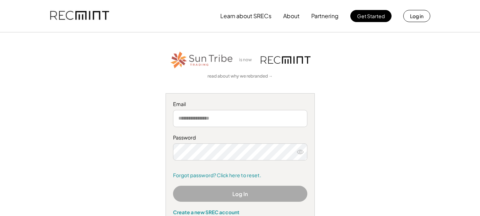  I want to click on img: STT_Horizontal_Logo%2B-%2BColor.png, so click(202, 60).